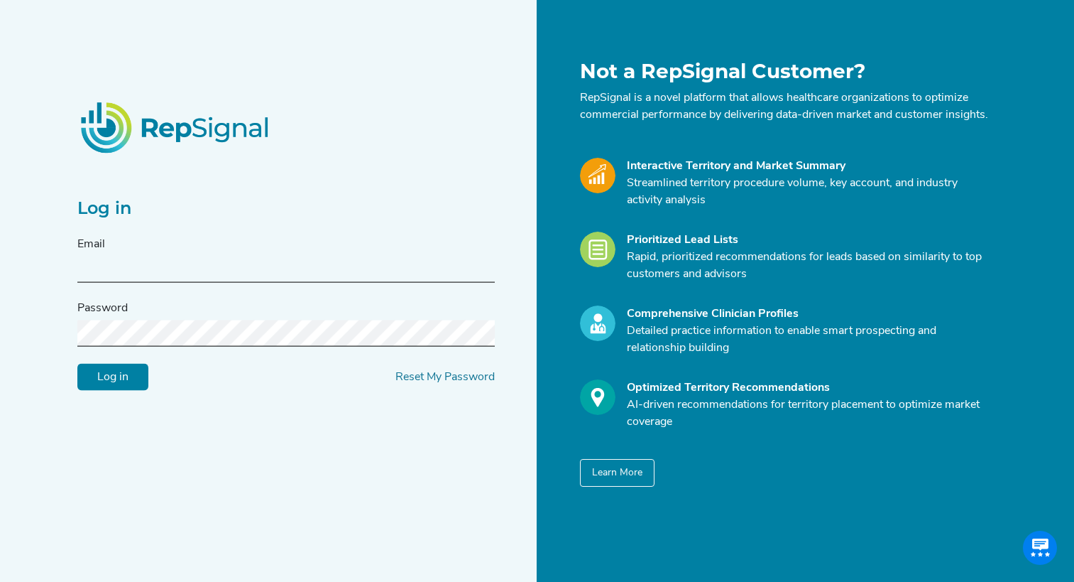  I want to click on img: Leads_Icon.28e8c528.svg, so click(598, 249).